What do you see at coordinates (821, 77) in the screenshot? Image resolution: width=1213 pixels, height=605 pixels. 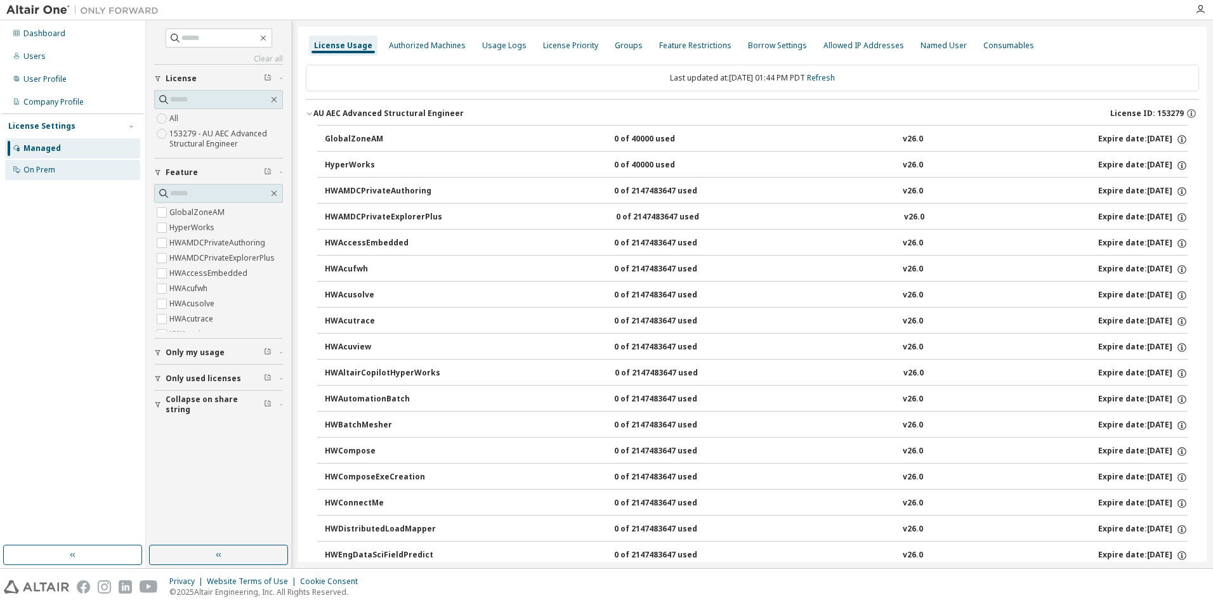 I see `a: Refresh` at bounding box center [821, 77].